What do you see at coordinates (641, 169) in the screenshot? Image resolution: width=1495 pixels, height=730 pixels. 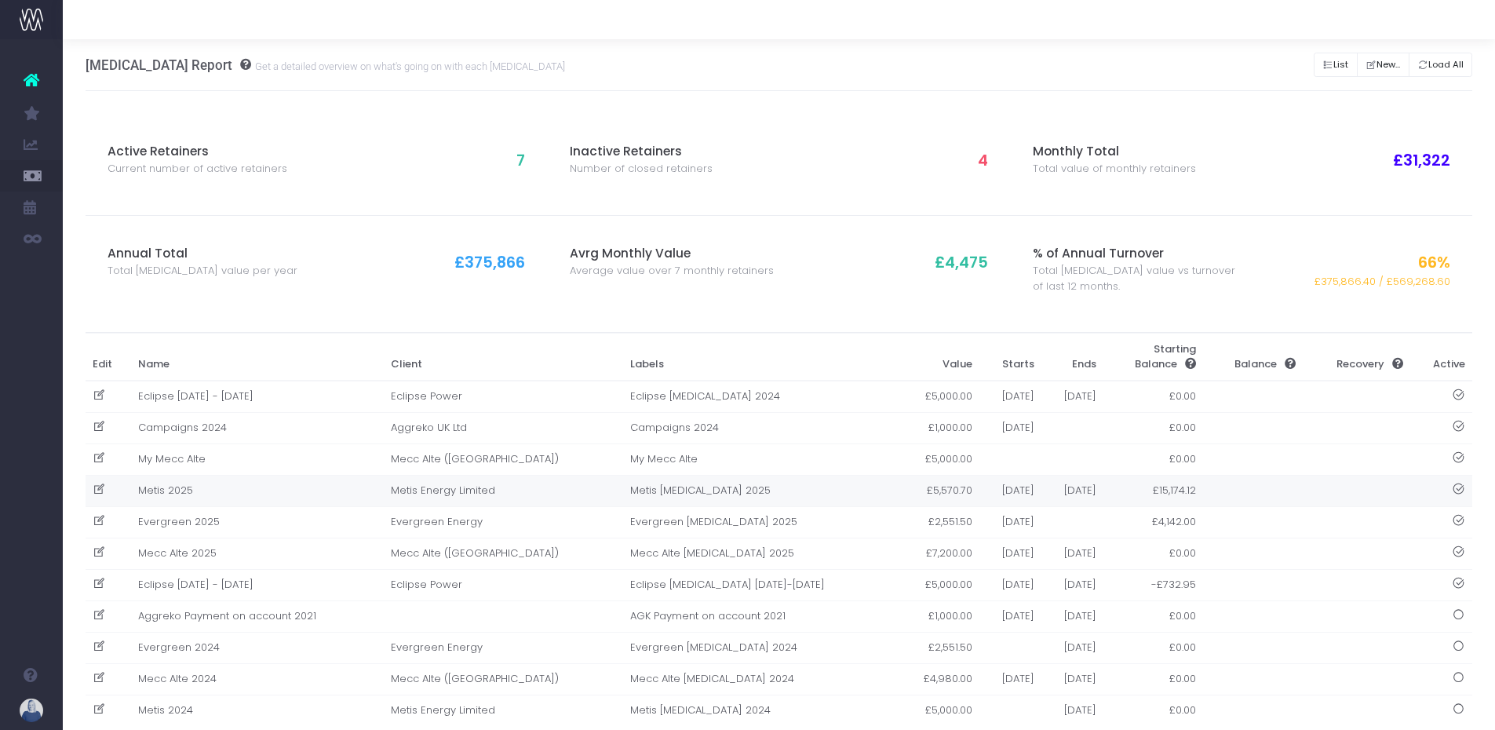 I see `span: Number of closed retainers` at bounding box center [641, 169].